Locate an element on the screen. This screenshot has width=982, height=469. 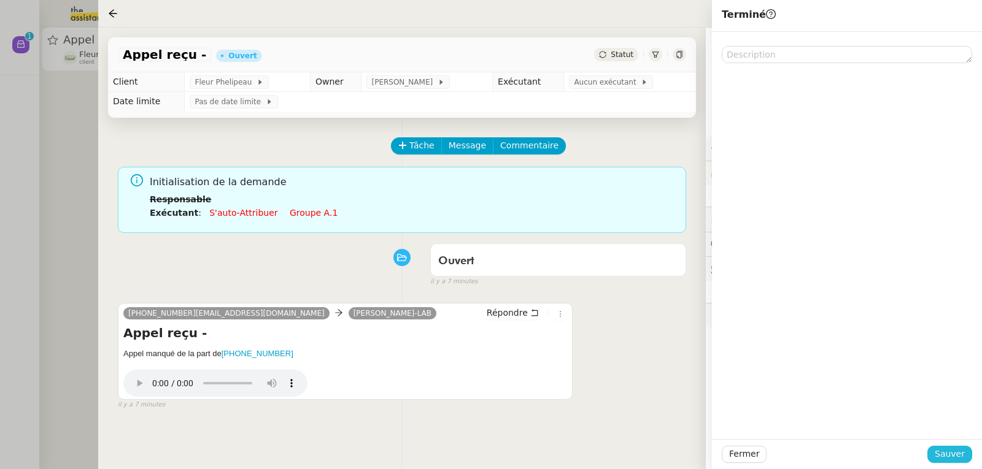
span: Statut is located at coordinates (622, 55).